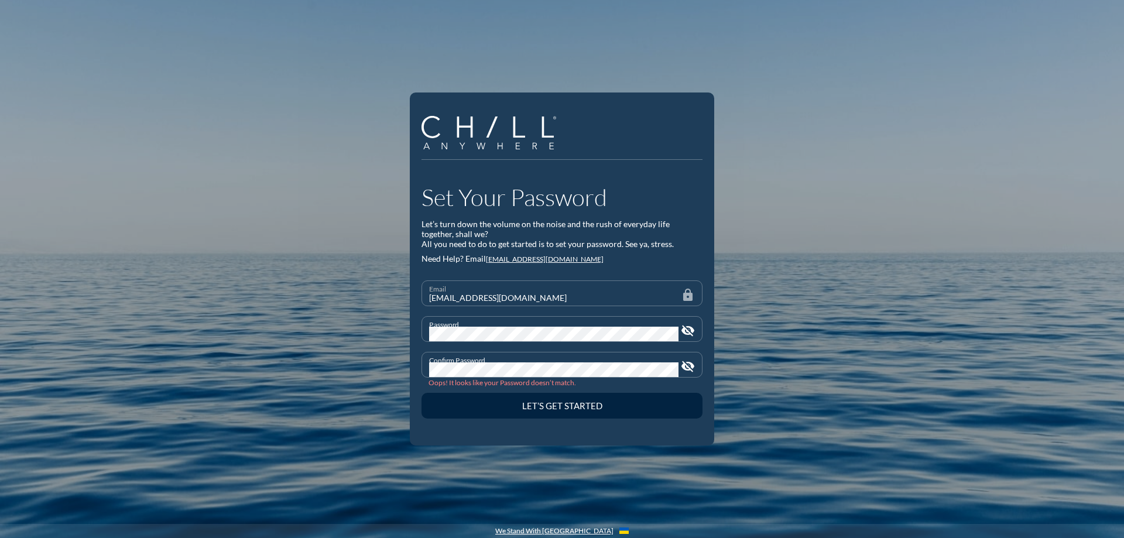 The height and width of the screenshot is (538, 1124). What do you see at coordinates (454, 258) in the screenshot?
I see `span: Need Help? Email` at bounding box center [454, 258].